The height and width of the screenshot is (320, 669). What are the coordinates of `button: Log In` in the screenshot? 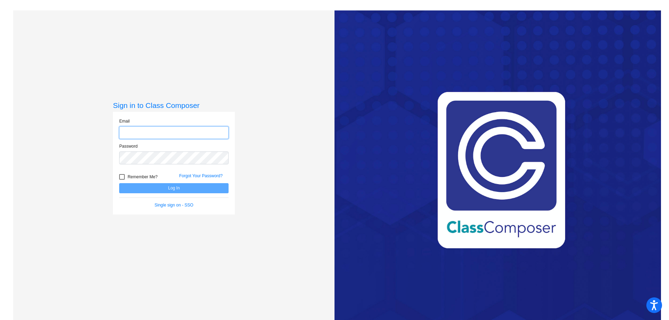 It's located at (174, 188).